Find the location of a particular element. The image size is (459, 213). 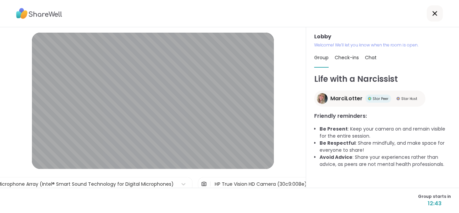

span: 12:43 is located at coordinates (434, 203).